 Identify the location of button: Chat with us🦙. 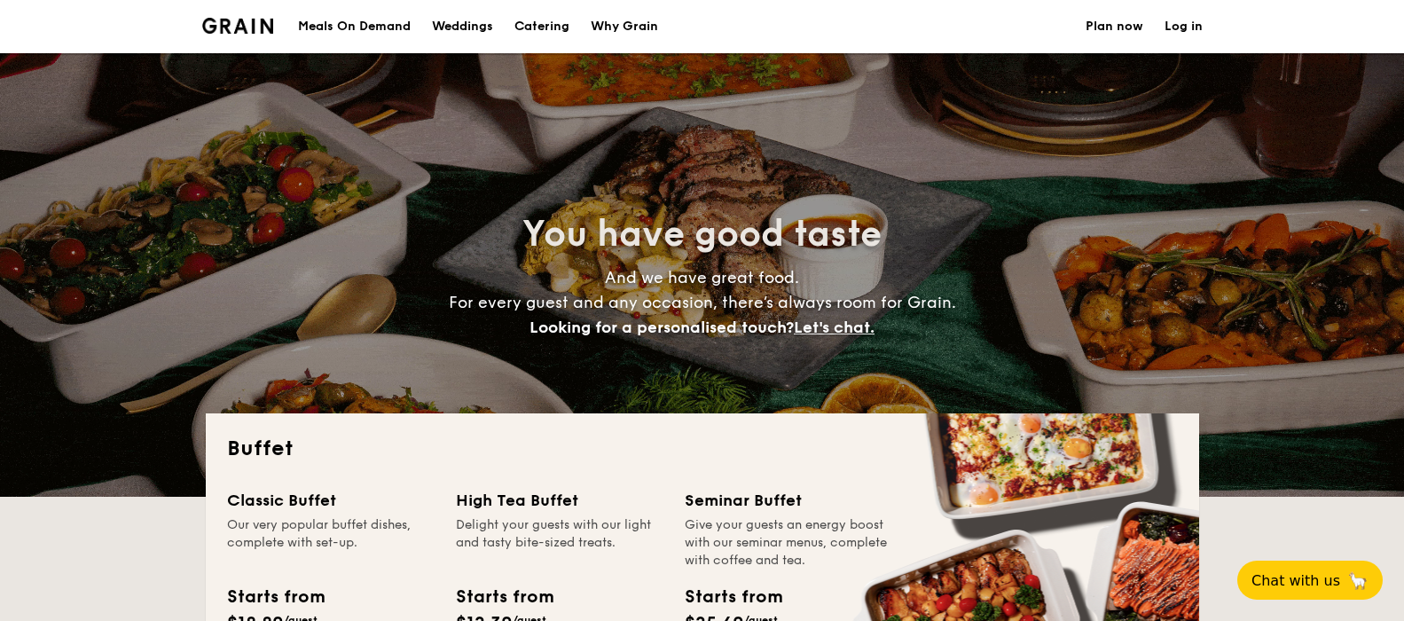
(1310, 580).